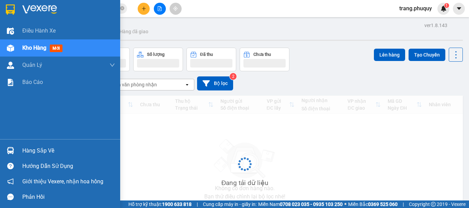 This screenshot has width=469, height=208. I want to click on button: Bộ lọc, so click(215, 83).